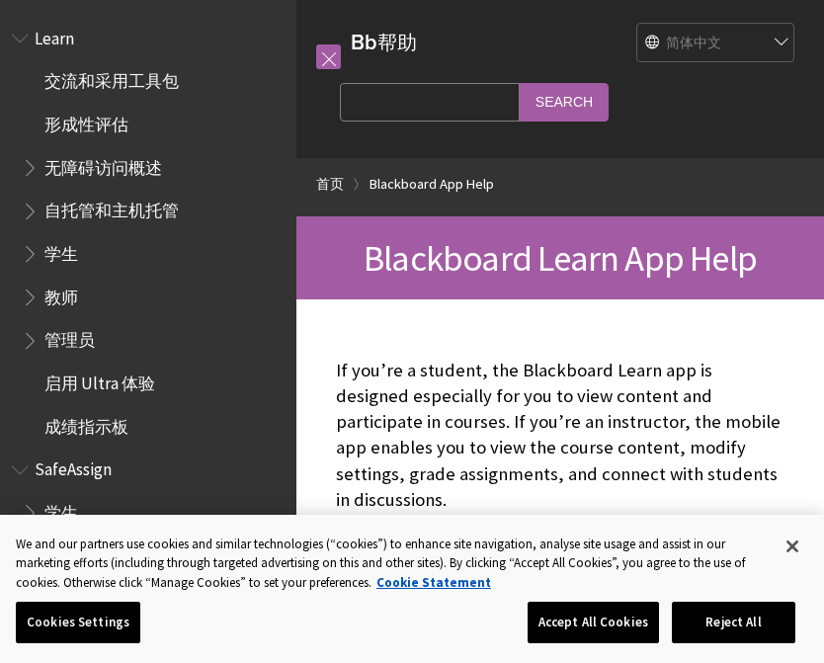 Image resolution: width=824 pixels, height=663 pixels. Describe the element at coordinates (148, 232) in the screenshot. I see `nav: Book outline for Blackboard Learn Help` at that location.